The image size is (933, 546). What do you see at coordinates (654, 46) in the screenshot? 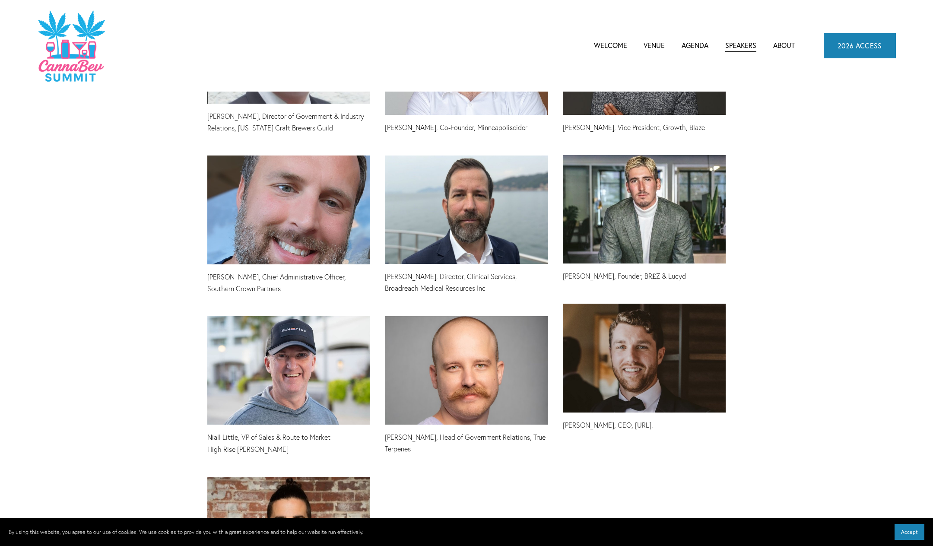
I see `a: Venue` at bounding box center [654, 46].